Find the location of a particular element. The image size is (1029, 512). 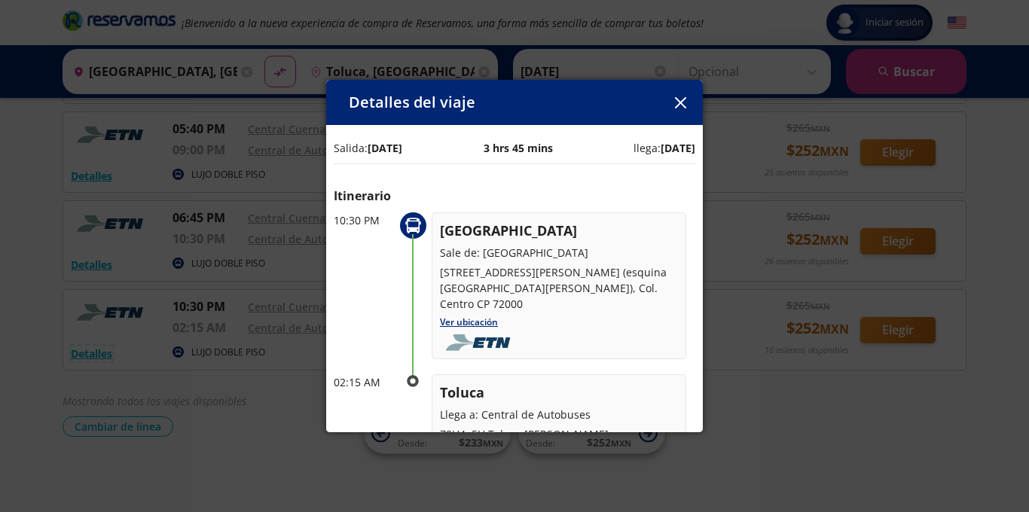

p: 3 hrs 45 mins is located at coordinates (518, 148).